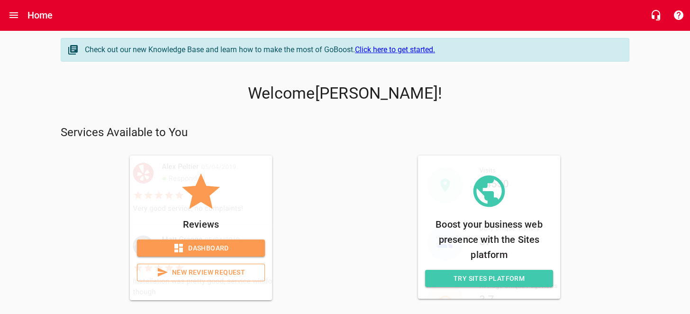 The height and width of the screenshot is (314, 690). What do you see at coordinates (656, 15) in the screenshot?
I see `button: Live Chat` at bounding box center [656, 15].